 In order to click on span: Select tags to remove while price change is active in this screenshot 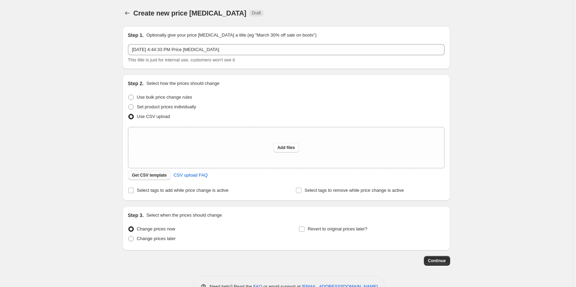, I will do `click(354, 190)`.